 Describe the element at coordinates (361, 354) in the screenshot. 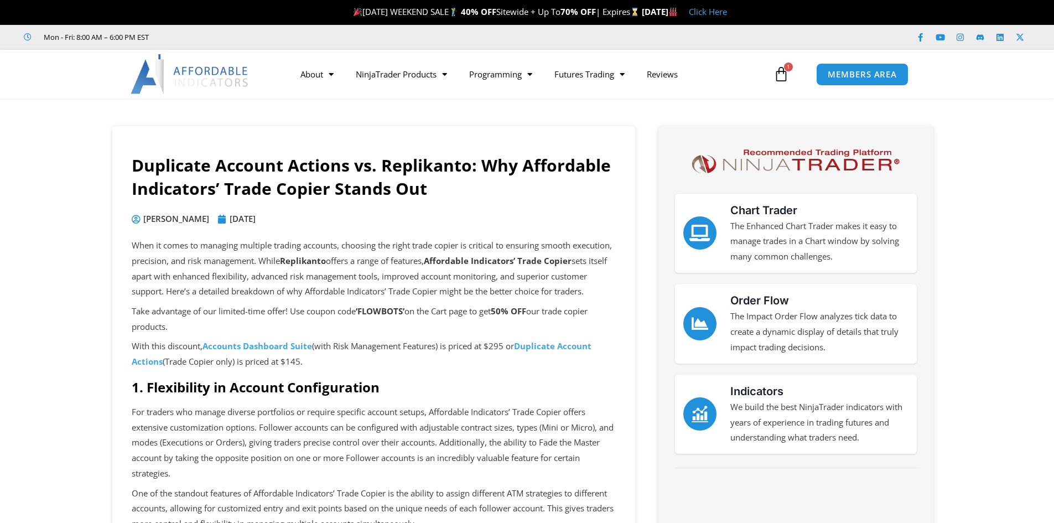

I see `strong: Duplicate Account Actions` at that location.